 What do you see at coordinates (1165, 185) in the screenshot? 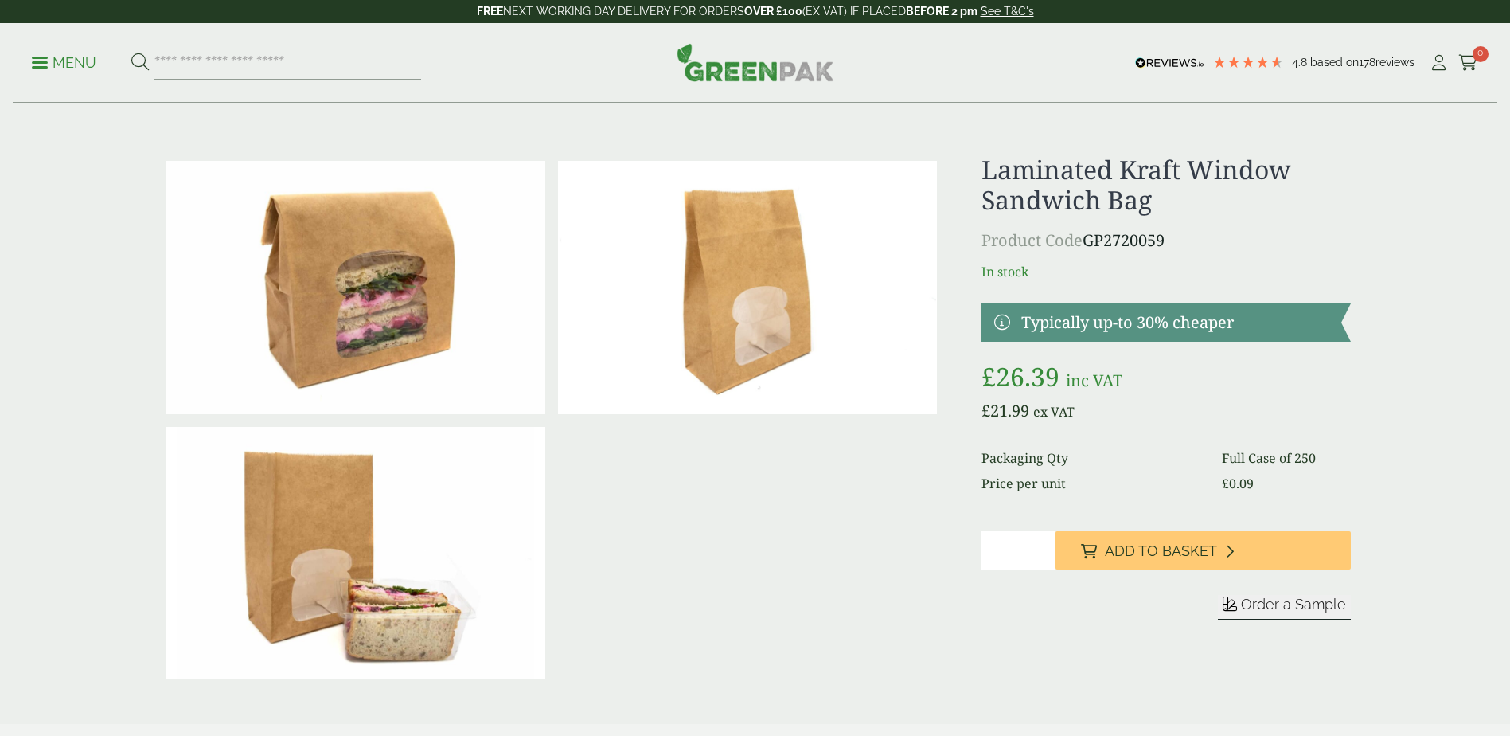
I see `h1: Laminated Kraft Window Sandwich Bag` at bounding box center [1165, 185].